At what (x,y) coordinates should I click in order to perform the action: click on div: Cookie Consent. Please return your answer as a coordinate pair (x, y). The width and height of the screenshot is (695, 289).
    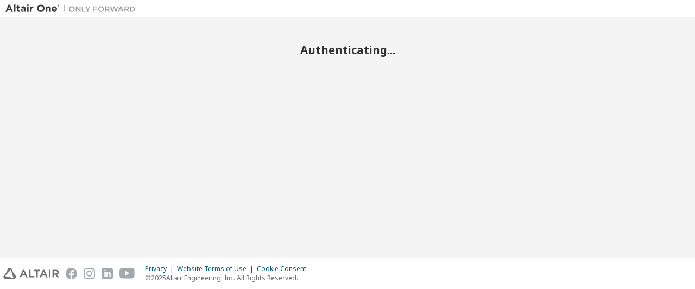
    Looking at the image, I should click on (284, 269).